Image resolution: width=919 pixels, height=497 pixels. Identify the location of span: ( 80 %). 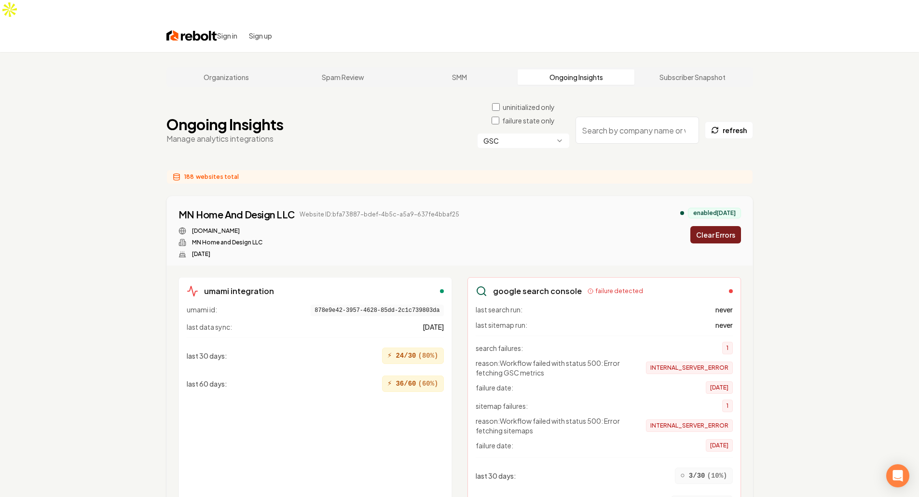
(428, 356).